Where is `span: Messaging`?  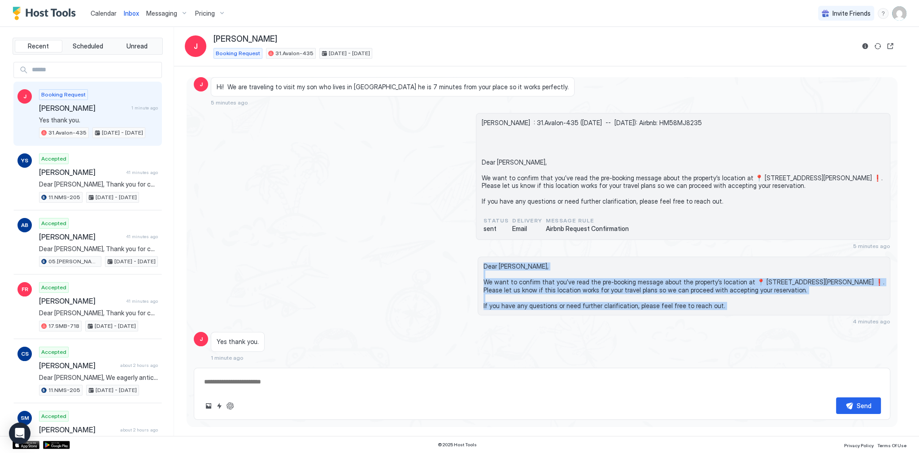 span: Messaging is located at coordinates (161, 13).